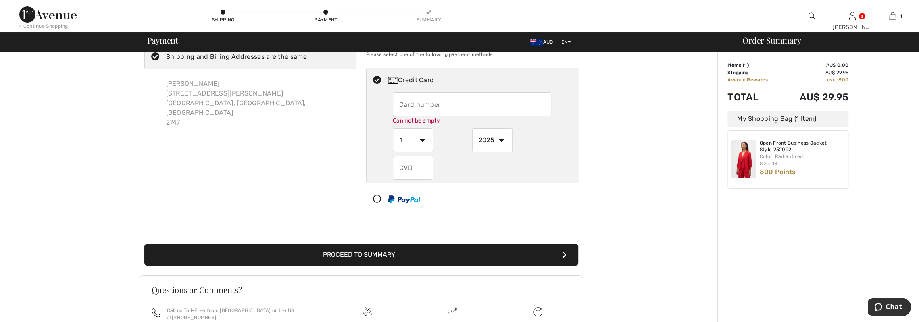  What do you see at coordinates (429, 20) in the screenshot?
I see `div: Summary` at bounding box center [429, 20].